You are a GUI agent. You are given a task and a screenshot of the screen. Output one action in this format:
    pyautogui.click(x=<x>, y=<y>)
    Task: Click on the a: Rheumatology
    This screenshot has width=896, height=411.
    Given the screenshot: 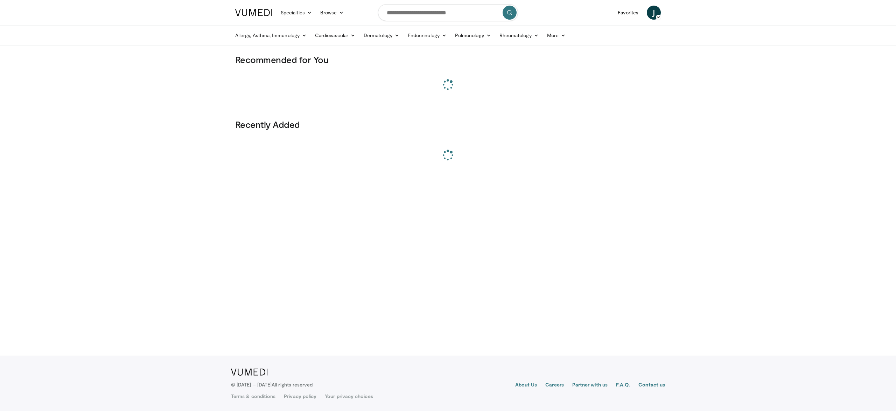 What is the action you would take?
    pyautogui.click(x=519, y=35)
    